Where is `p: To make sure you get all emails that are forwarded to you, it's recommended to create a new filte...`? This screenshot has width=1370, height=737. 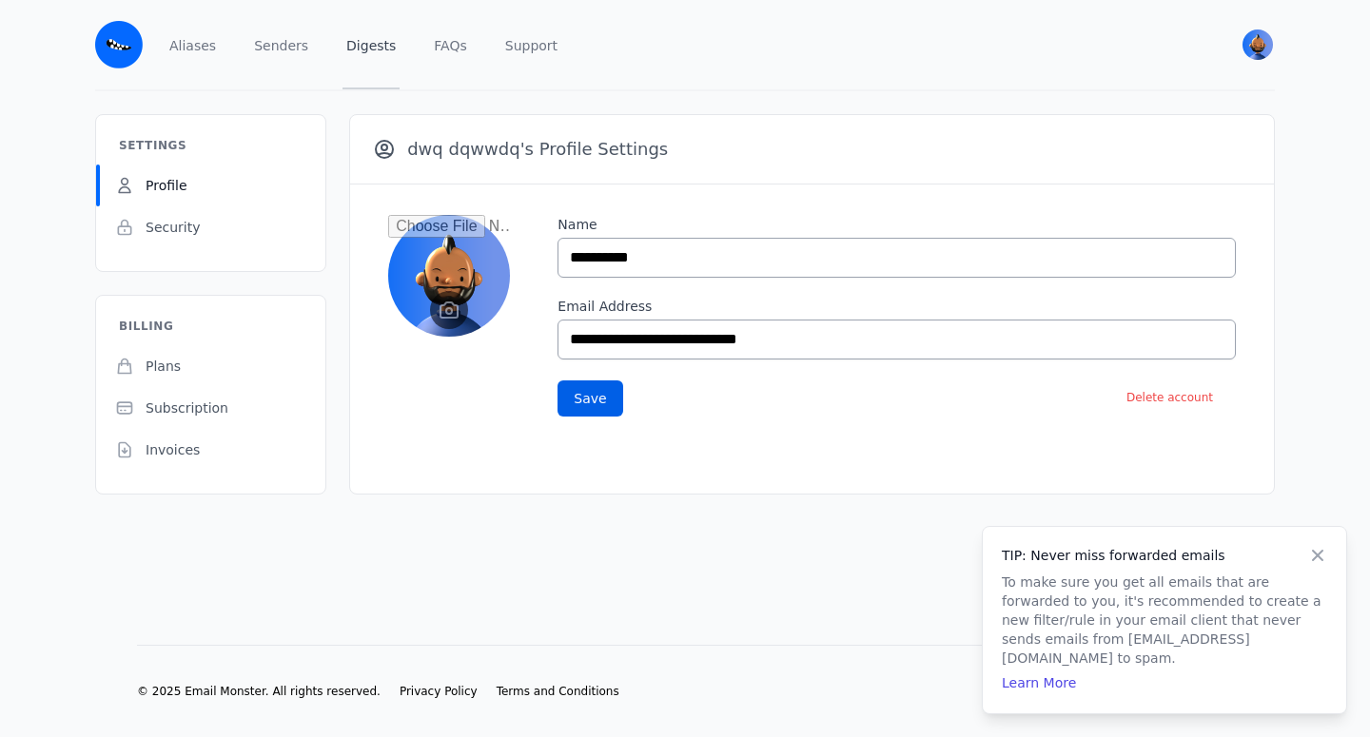 p: To make sure you get all emails that are forwarded to you, it's recommended to create a new filte... is located at coordinates (1165, 620).